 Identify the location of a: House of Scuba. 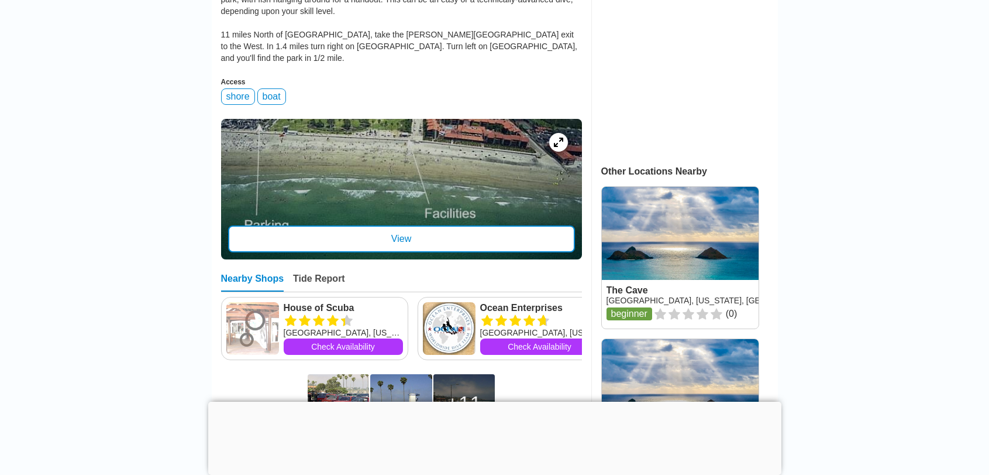
(343, 308).